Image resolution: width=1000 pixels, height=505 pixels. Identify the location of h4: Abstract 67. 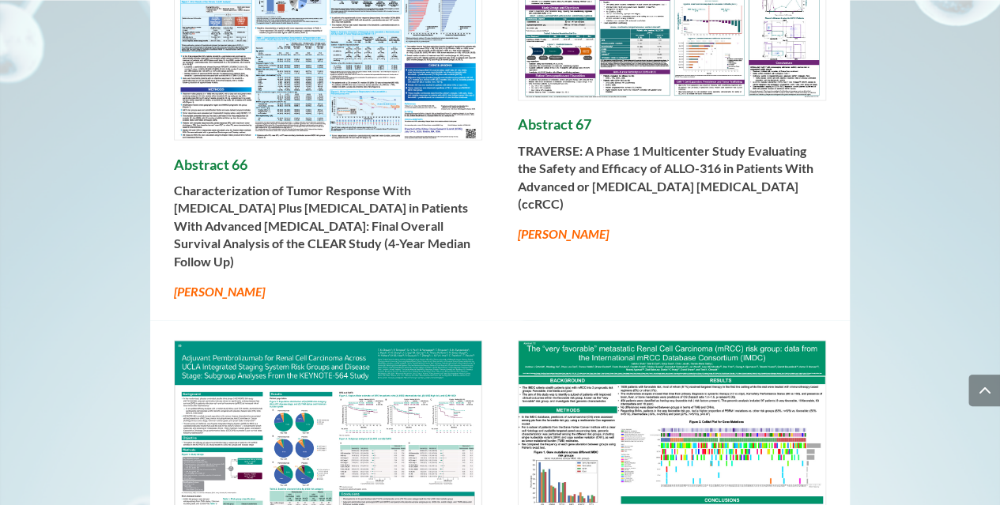
(672, 129).